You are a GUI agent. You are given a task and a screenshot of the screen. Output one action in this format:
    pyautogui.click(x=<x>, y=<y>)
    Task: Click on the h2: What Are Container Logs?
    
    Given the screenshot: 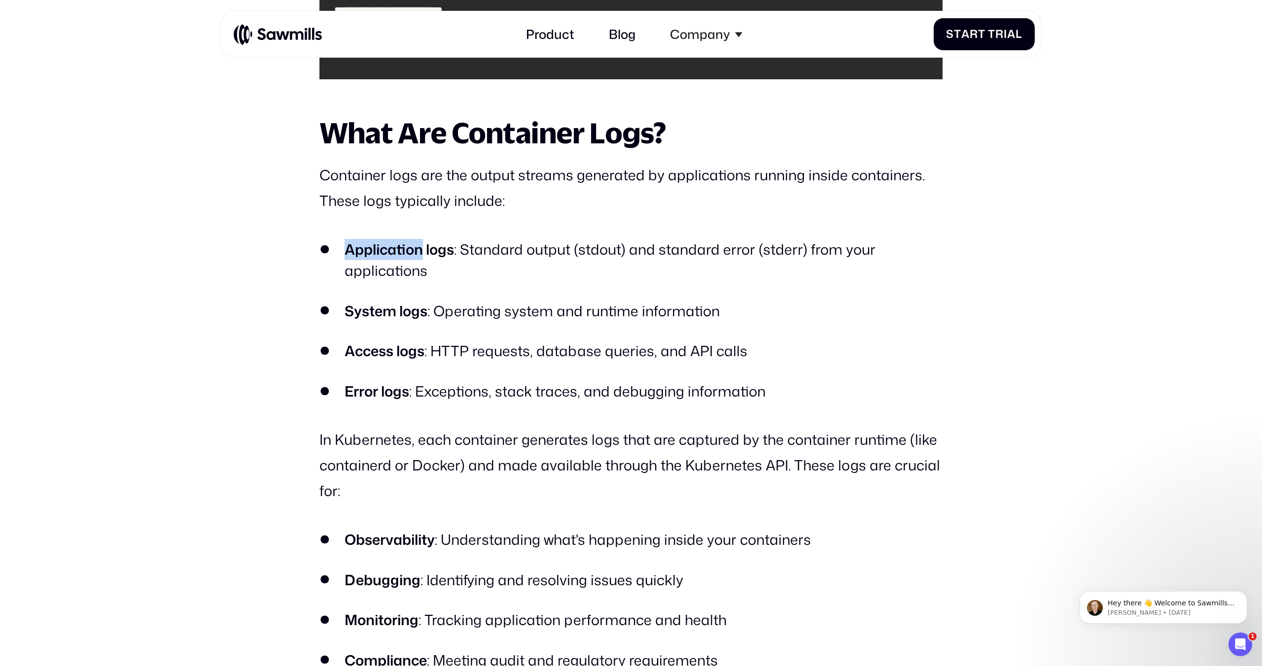 What is the action you would take?
    pyautogui.click(x=631, y=133)
    